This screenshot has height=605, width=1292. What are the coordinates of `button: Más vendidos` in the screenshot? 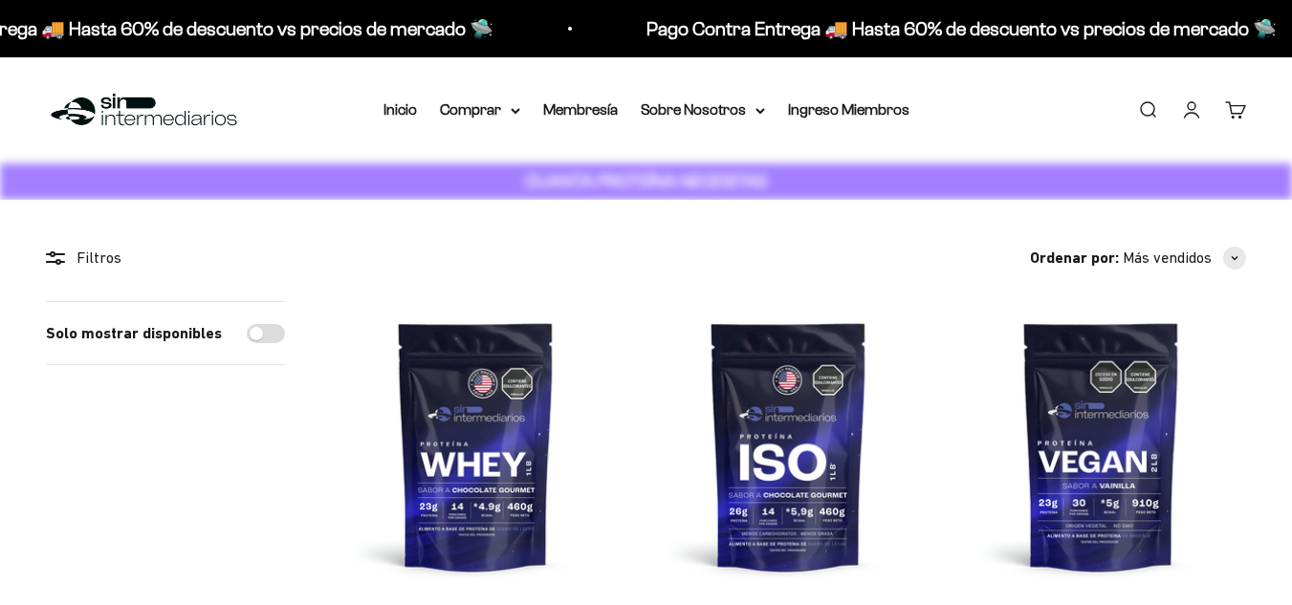 It's located at (1184, 258).